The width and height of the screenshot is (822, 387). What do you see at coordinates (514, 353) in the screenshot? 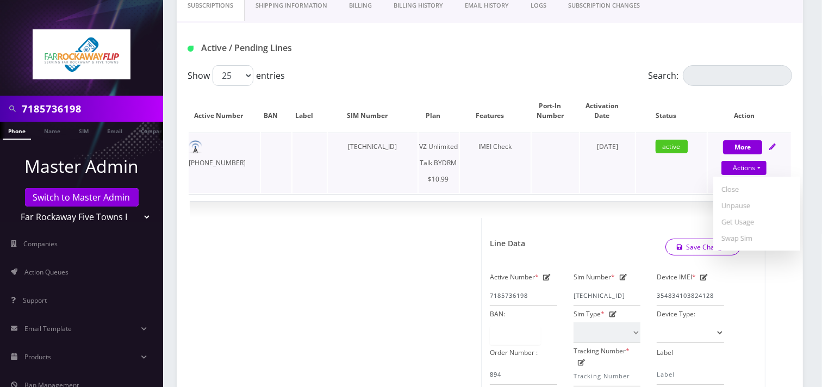
I see `label: Order Number :` at bounding box center [514, 353].